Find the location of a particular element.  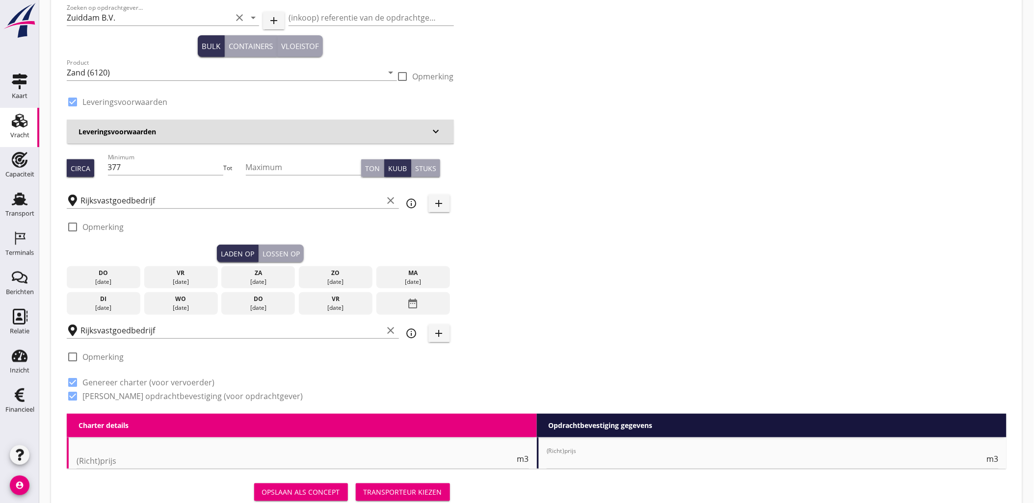

input: Maximum is located at coordinates (304, 167).